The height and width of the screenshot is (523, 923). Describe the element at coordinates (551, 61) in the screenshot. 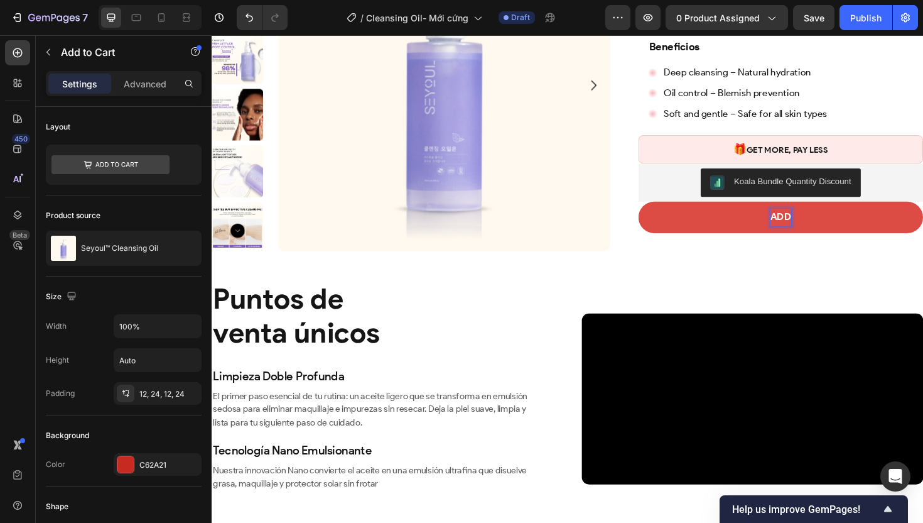

I see `span: Oil control – Blemish prevention` at that location.